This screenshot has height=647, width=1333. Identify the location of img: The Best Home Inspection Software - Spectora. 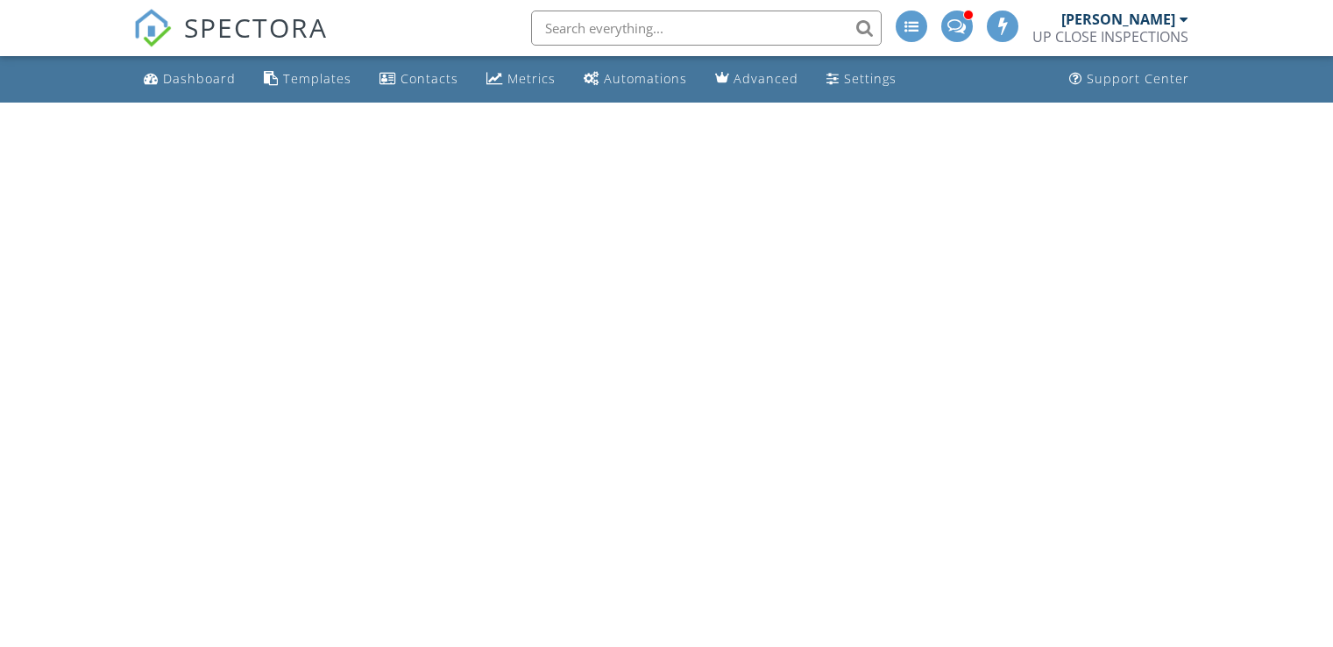
(153, 28).